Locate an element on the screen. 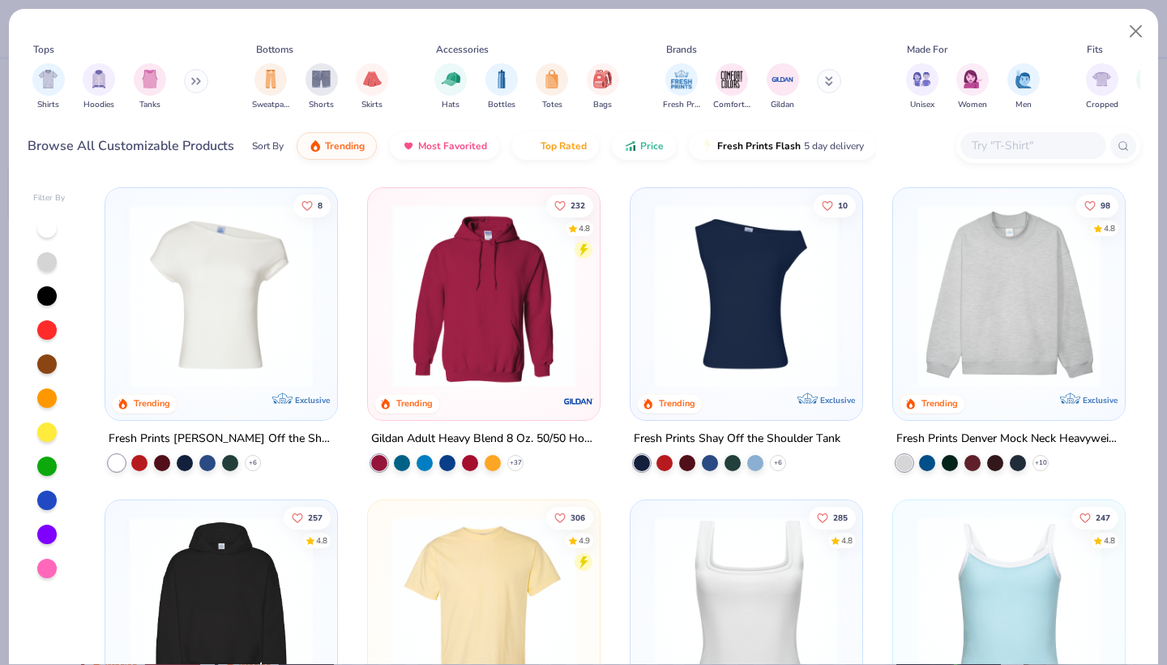 This screenshot has height=665, width=1167. span: Hoodies is located at coordinates (99, 105).